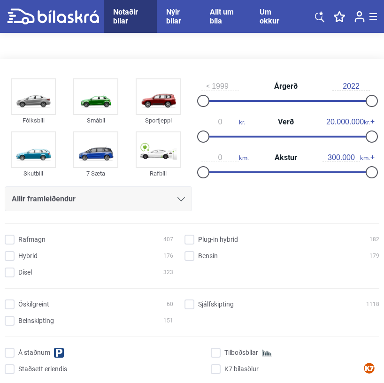 The width and height of the screenshot is (384, 383). What do you see at coordinates (168, 321) in the screenshot?
I see `span: 151` at bounding box center [168, 321].